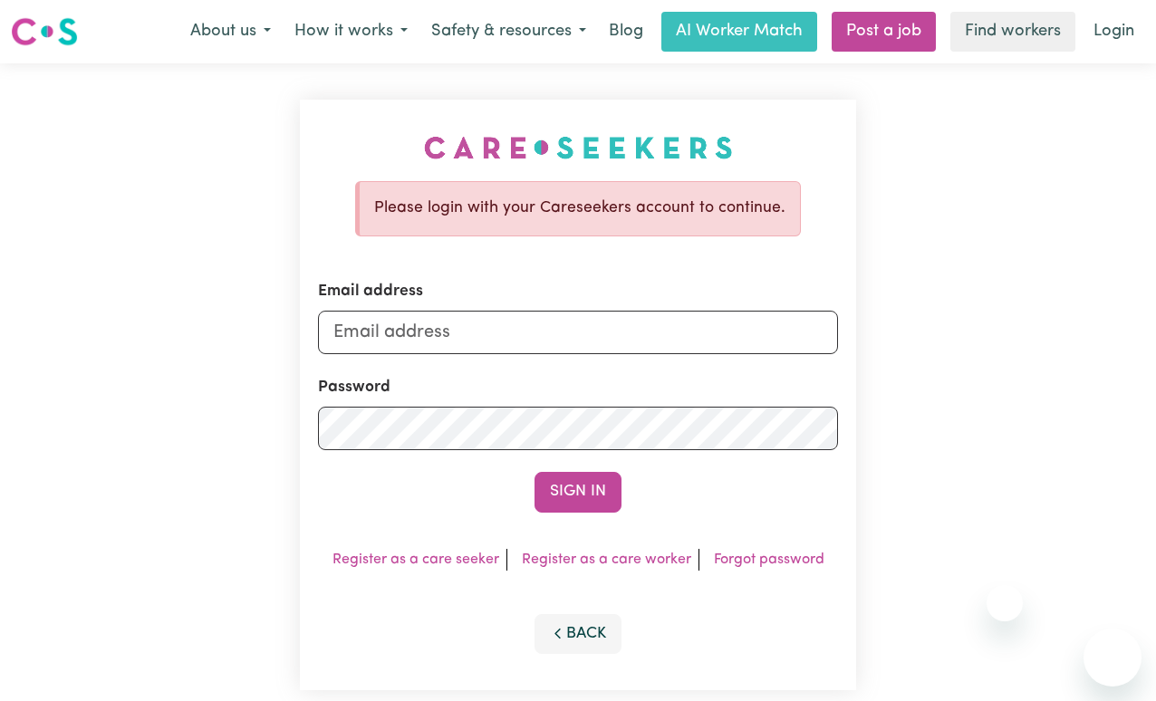 The height and width of the screenshot is (701, 1156). I want to click on a: Login, so click(1114, 32).